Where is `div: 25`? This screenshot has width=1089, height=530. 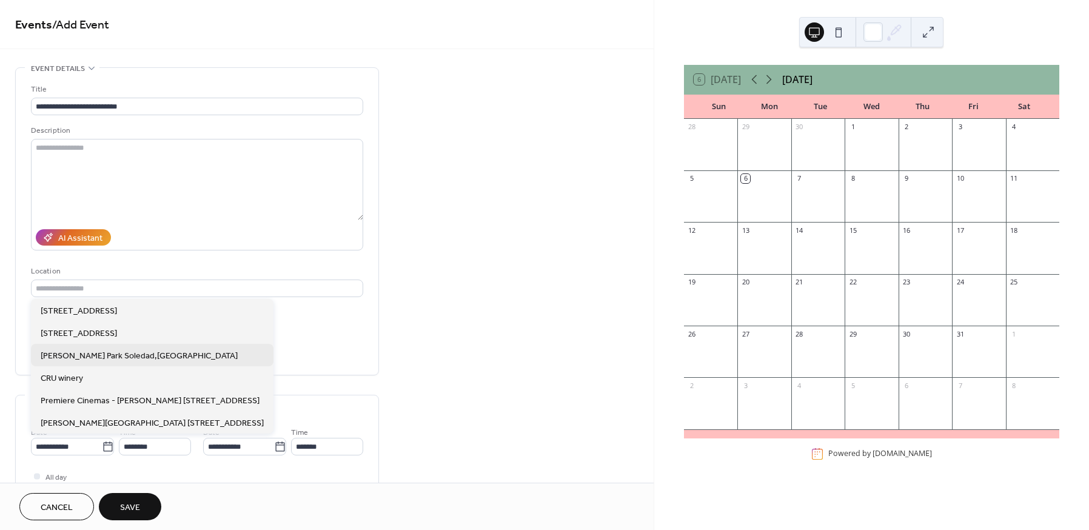 div: 25 is located at coordinates (1014, 282).